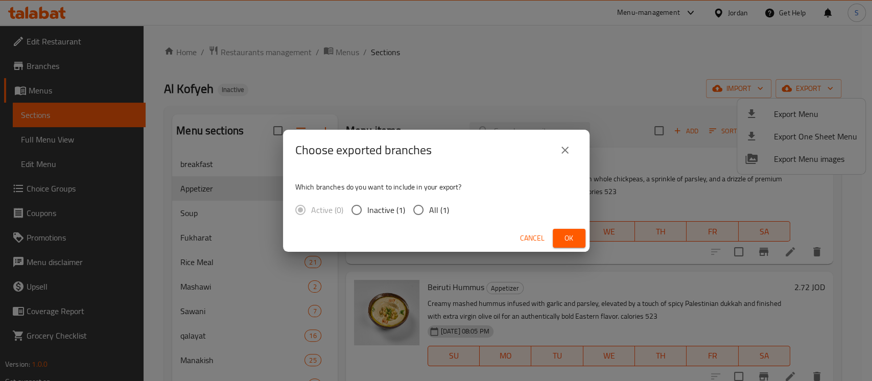 The image size is (872, 381). Describe the element at coordinates (436, 187) in the screenshot. I see `p: Which branches do you want to include in your export?` at that location.